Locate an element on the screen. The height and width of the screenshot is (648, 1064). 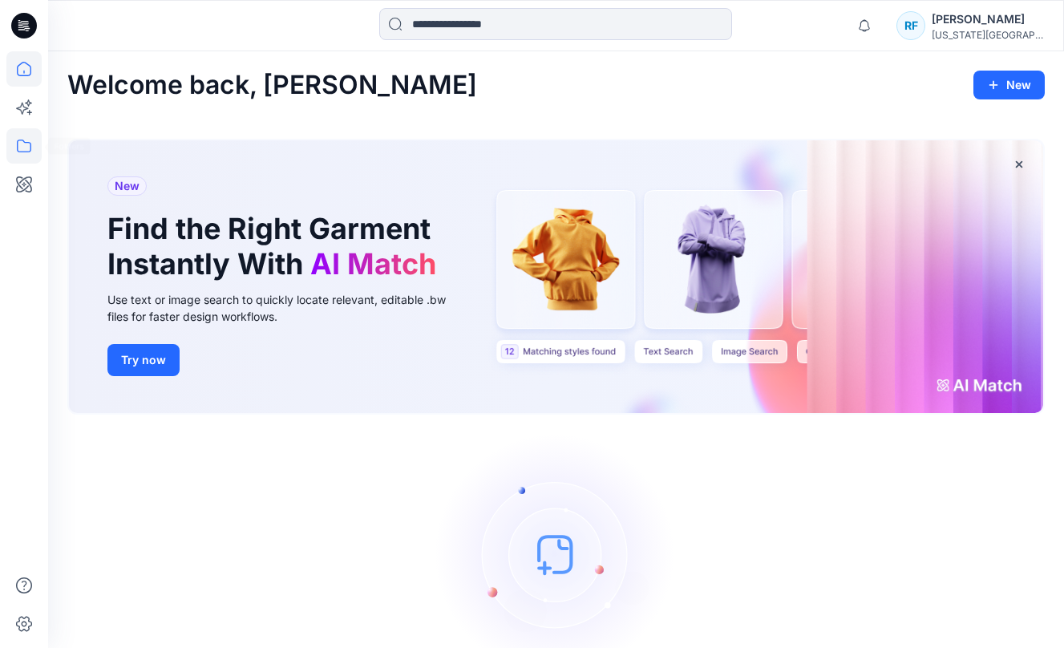
button: Try now is located at coordinates (143, 360).